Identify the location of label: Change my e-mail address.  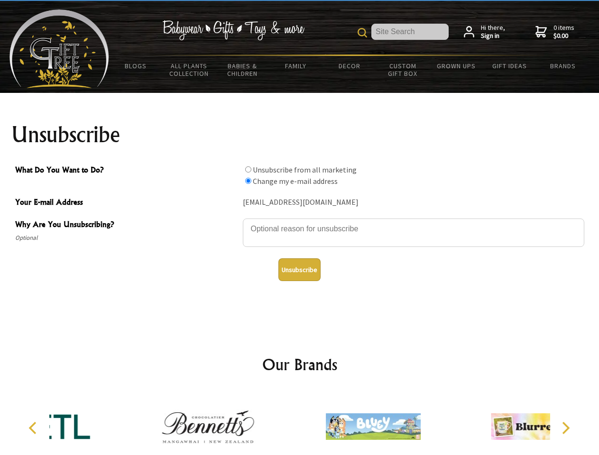
(295, 181).